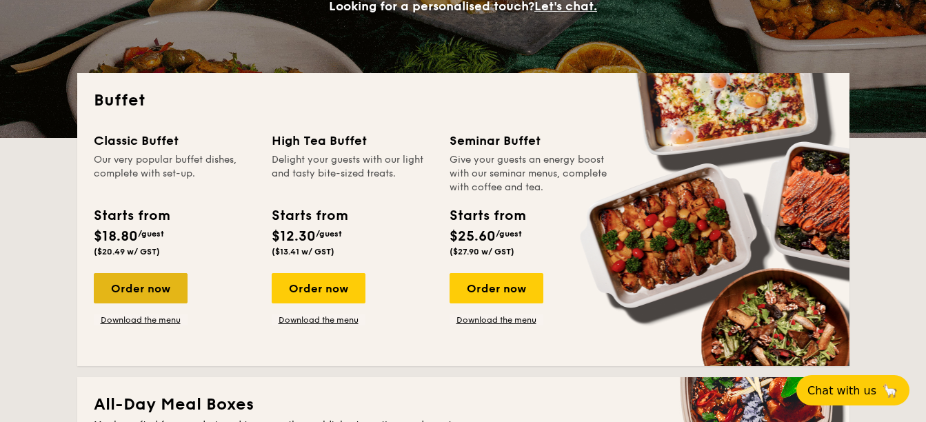 This screenshot has width=926, height=422. I want to click on div: Our very popular buffet dishes, complete with set-up., so click(174, 174).